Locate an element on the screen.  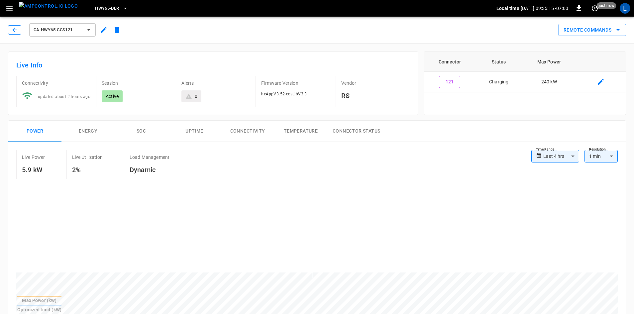
p: Live Utilization is located at coordinates (87, 157).